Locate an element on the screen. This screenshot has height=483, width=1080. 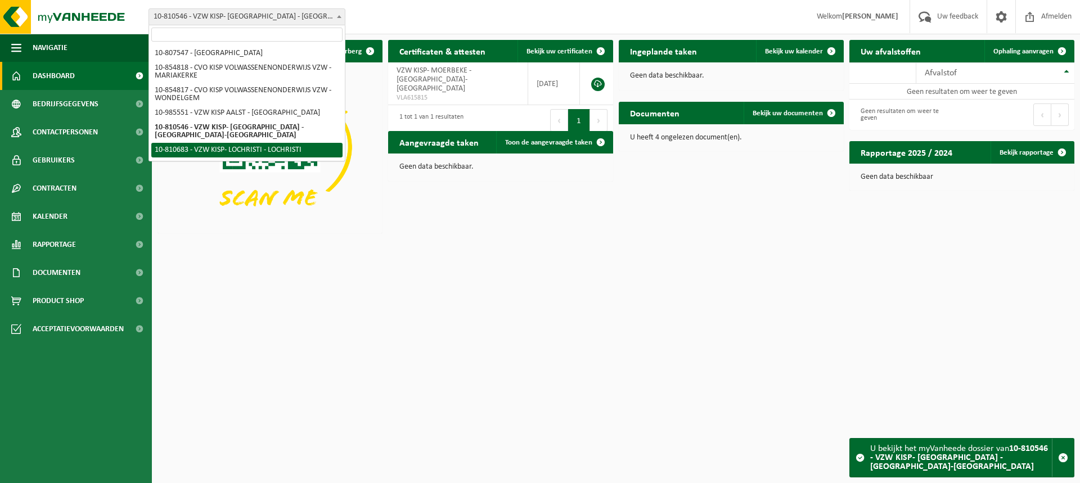
span: Bekijk uw certificaten is located at coordinates (559, 51).